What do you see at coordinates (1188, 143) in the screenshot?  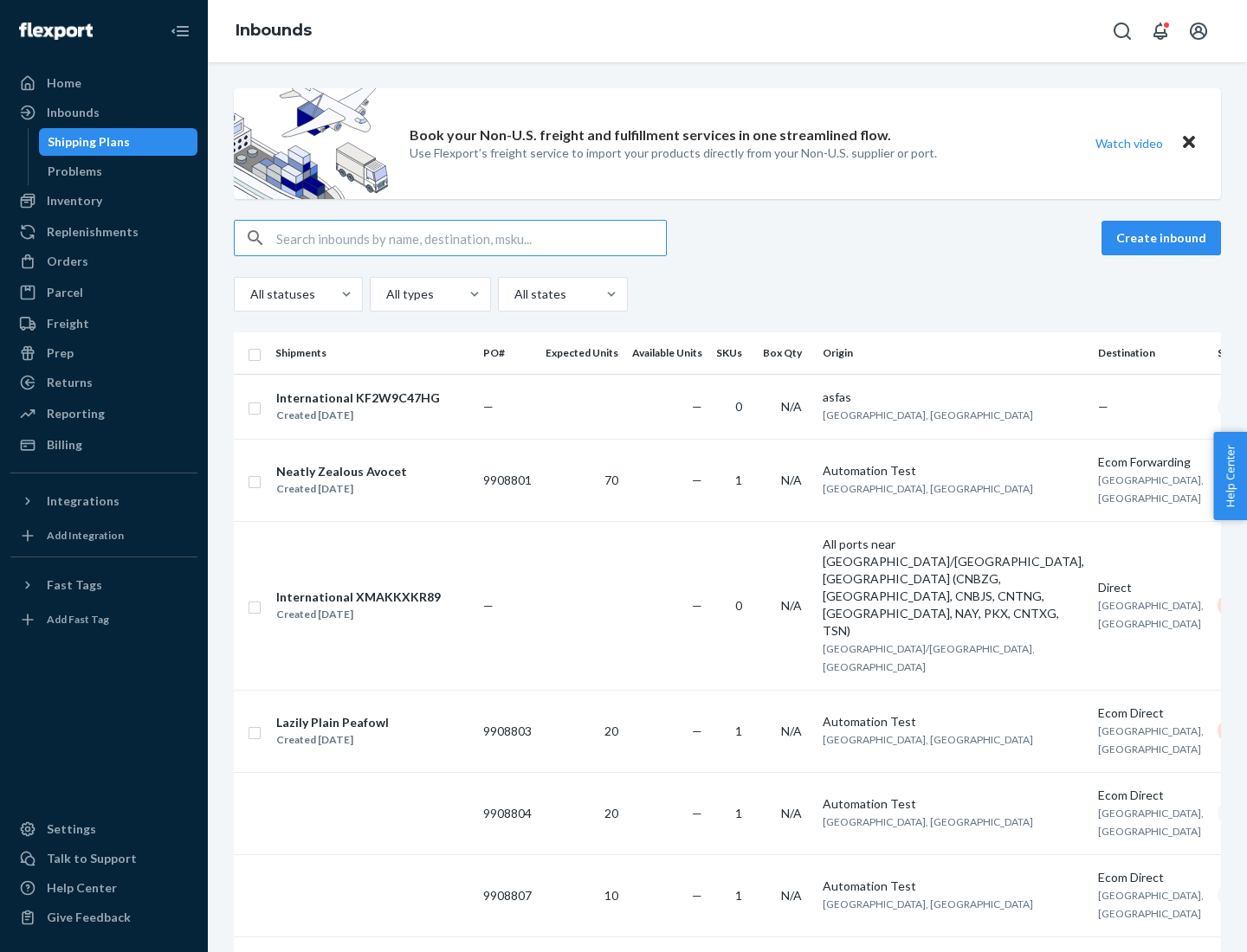 I see `button: Close` at bounding box center [1188, 143].